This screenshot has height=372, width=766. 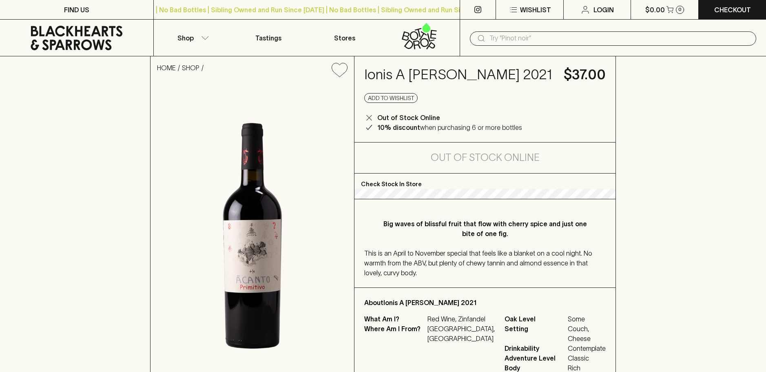 What do you see at coordinates (449, 127) in the screenshot?
I see `p: when purchasing 6 or more bottles` at bounding box center [449, 127].